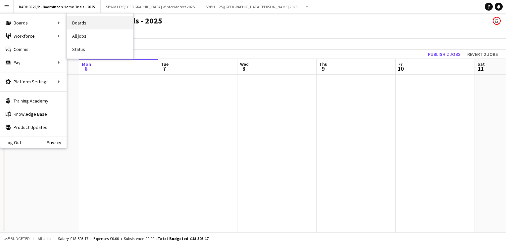 Image resolution: width=506 pixels, height=244 pixels. I want to click on div: Workforce, so click(33, 36).